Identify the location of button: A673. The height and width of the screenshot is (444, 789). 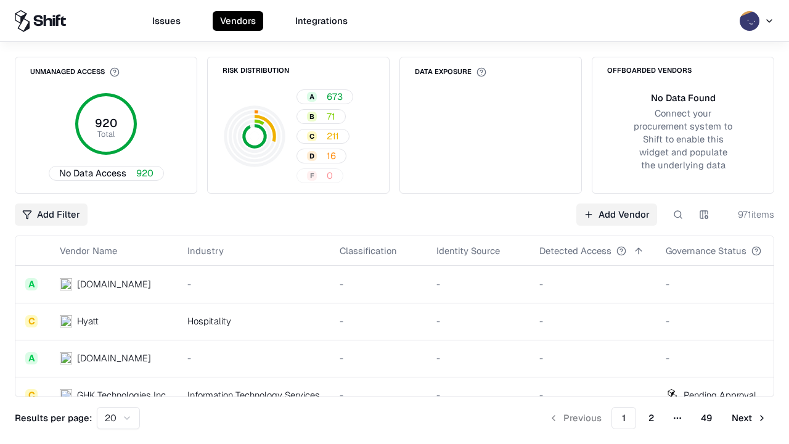
(325, 97).